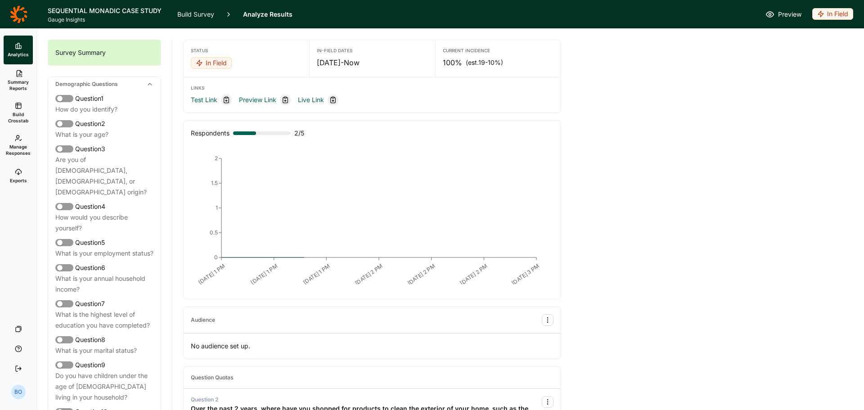  Describe the element at coordinates (484, 63) in the screenshot. I see `span: (est. 19-10% )` at that location.